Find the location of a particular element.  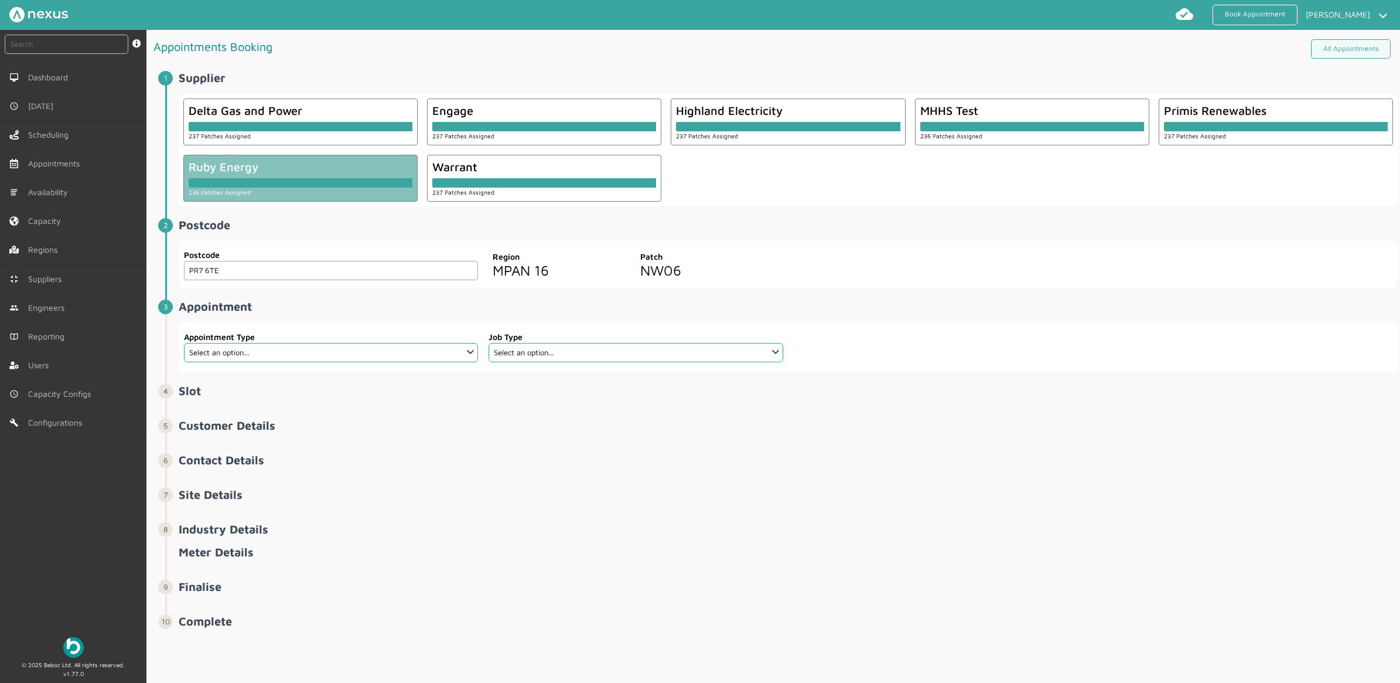

div: Delta Gas and Power is located at coordinates (301, 110).